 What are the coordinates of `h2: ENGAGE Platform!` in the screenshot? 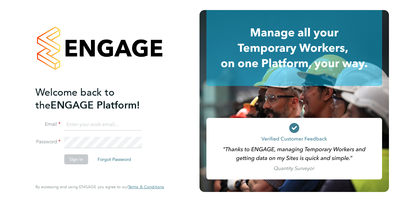 It's located at (97, 99).